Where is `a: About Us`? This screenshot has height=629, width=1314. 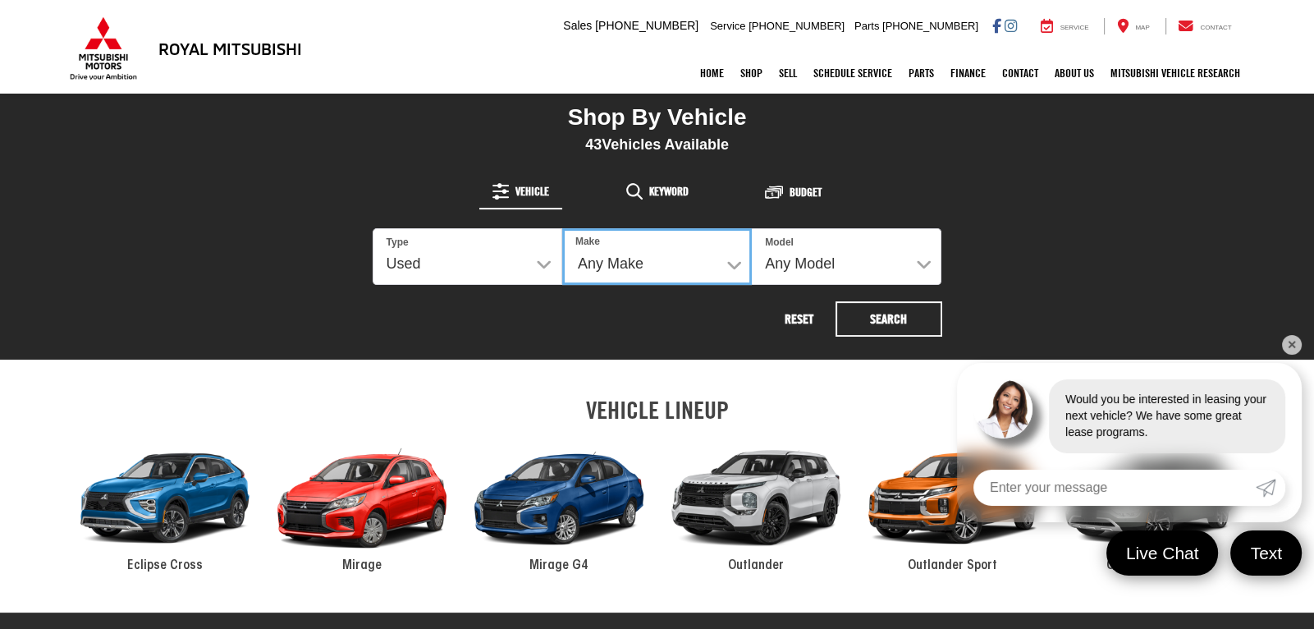 a: About Us is located at coordinates (1075, 73).